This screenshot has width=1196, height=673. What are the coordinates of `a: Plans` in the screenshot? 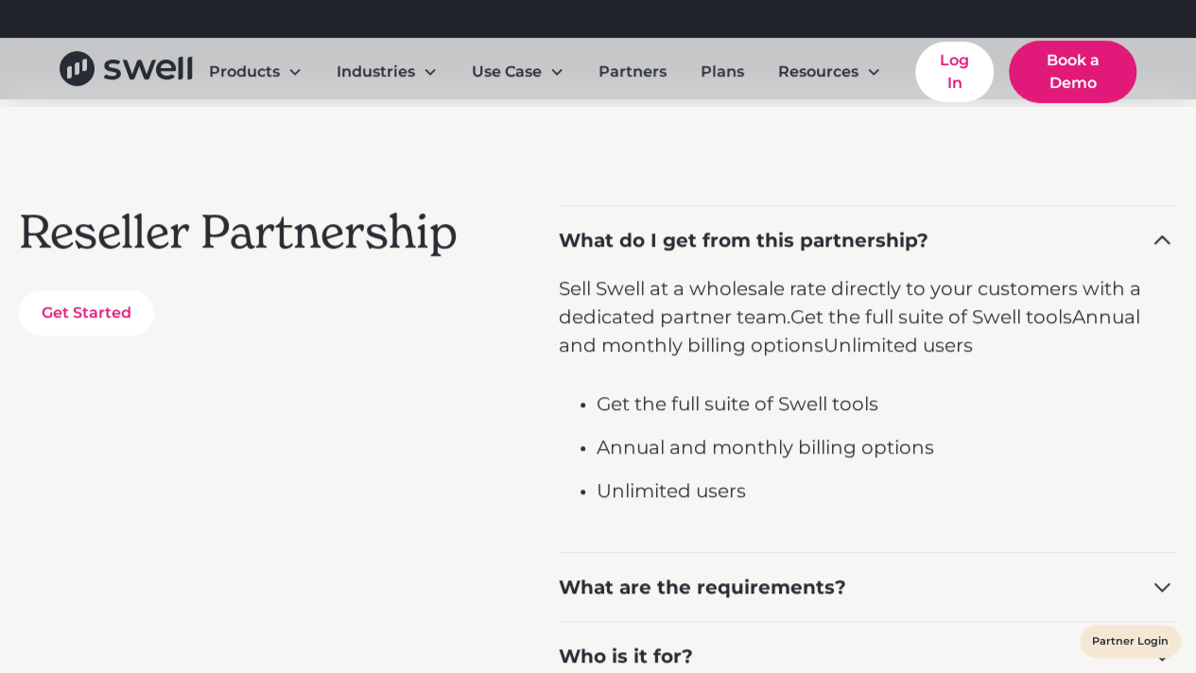 It's located at (723, 72).